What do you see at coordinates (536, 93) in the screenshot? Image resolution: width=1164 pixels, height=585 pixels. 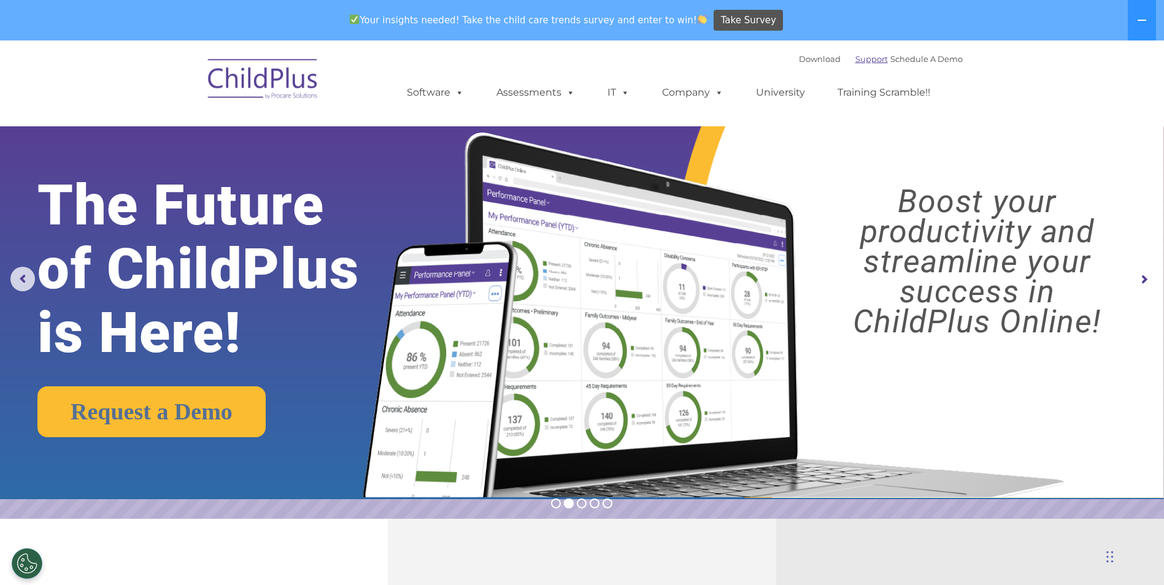 I see `a: Assessments` at bounding box center [536, 93].